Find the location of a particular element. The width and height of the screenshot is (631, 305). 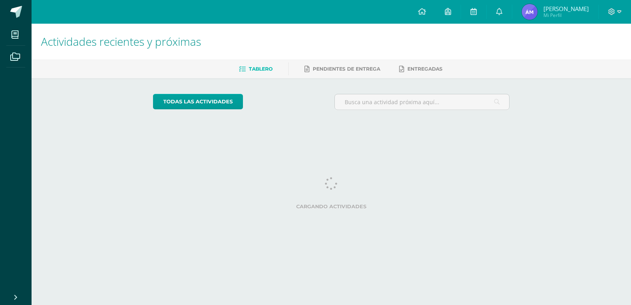

span: Mi Perfil is located at coordinates (566, 15).